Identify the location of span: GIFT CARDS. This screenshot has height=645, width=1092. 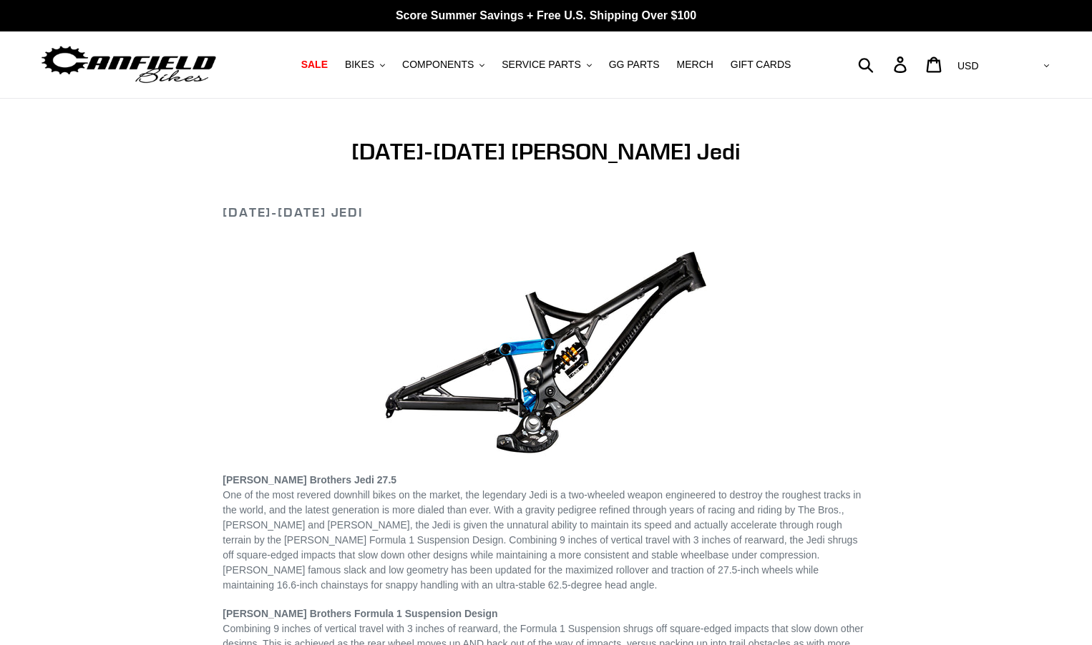
(761, 64).